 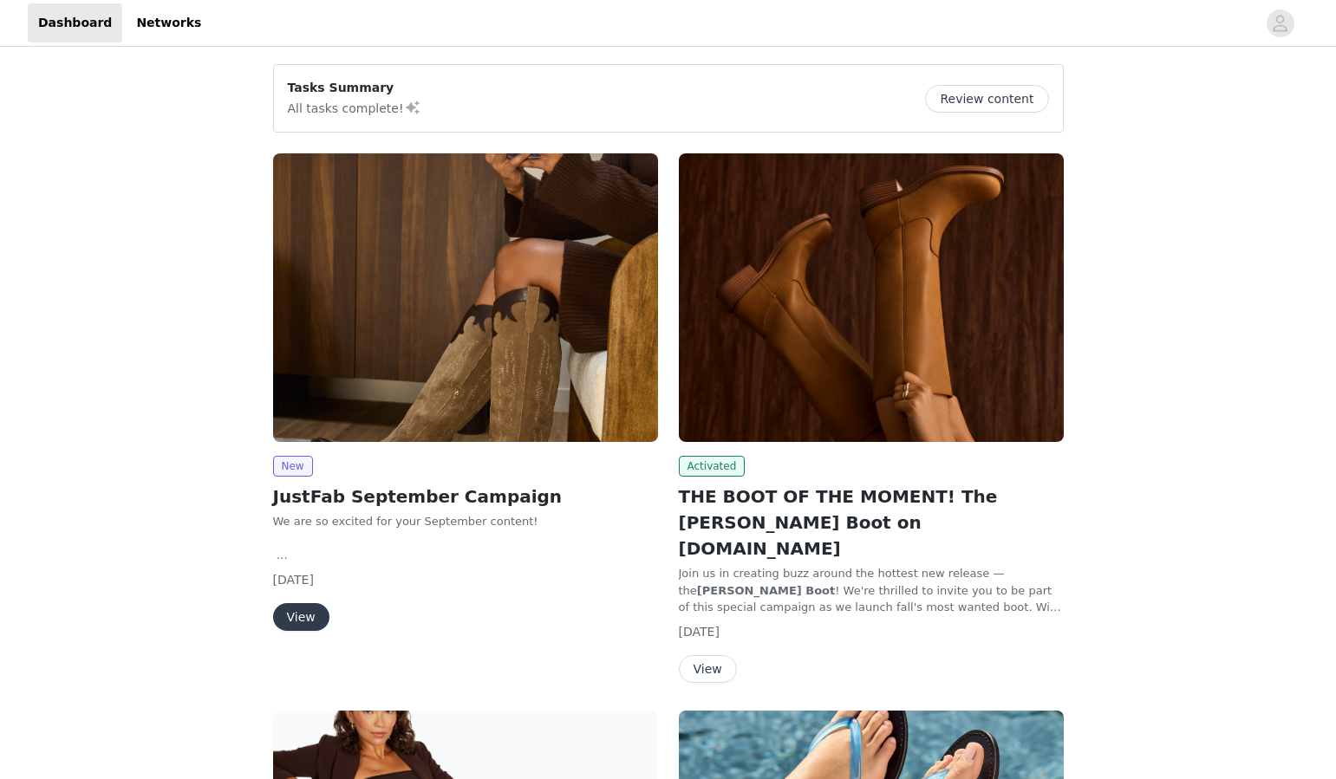 I want to click on p: Join us in creating buzz around the hottest new release — the ! We're thrilled to invite you to b..., so click(x=871, y=590).